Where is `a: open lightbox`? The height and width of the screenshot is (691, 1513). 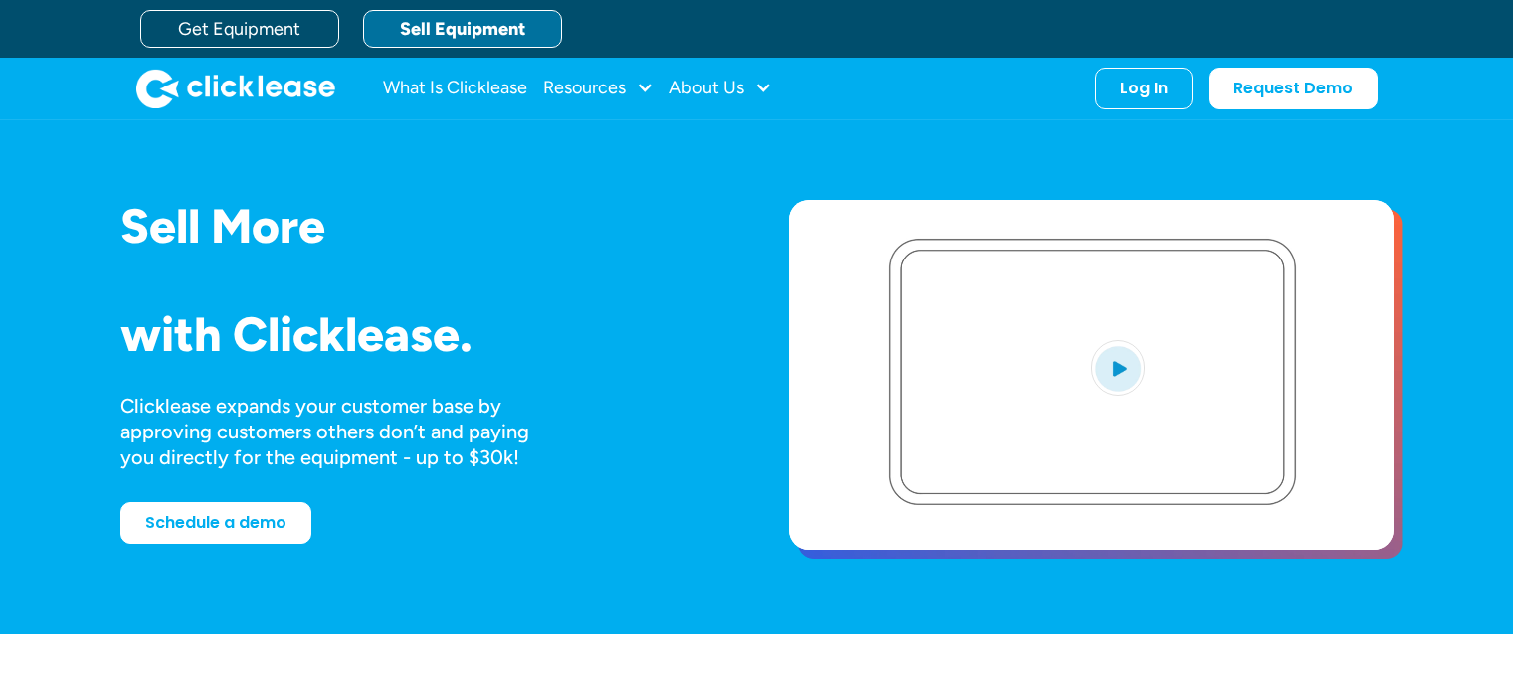 a: open lightbox is located at coordinates (1091, 375).